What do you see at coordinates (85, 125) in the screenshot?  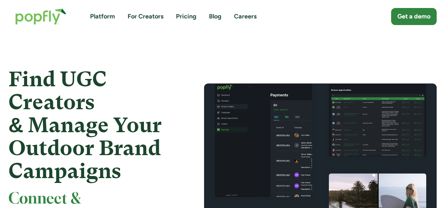 I see `strong: Find UGC Creators & Manage Your Outdoor Brand Campaigns` at bounding box center [85, 125].